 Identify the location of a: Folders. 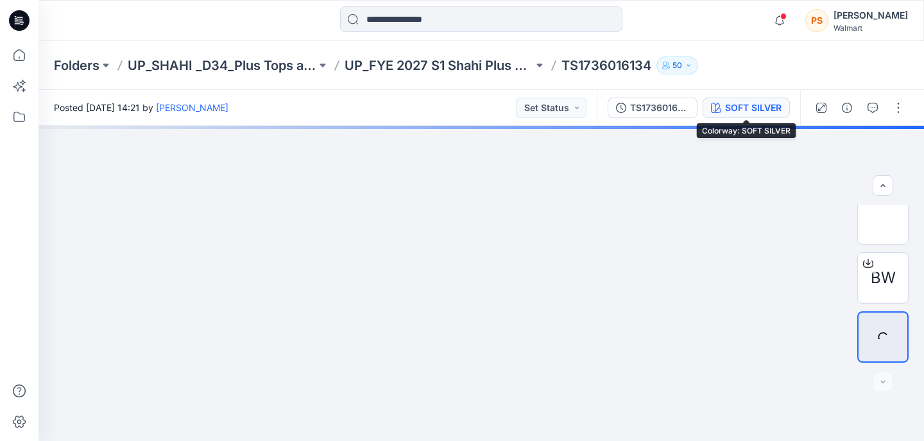
(76, 65).